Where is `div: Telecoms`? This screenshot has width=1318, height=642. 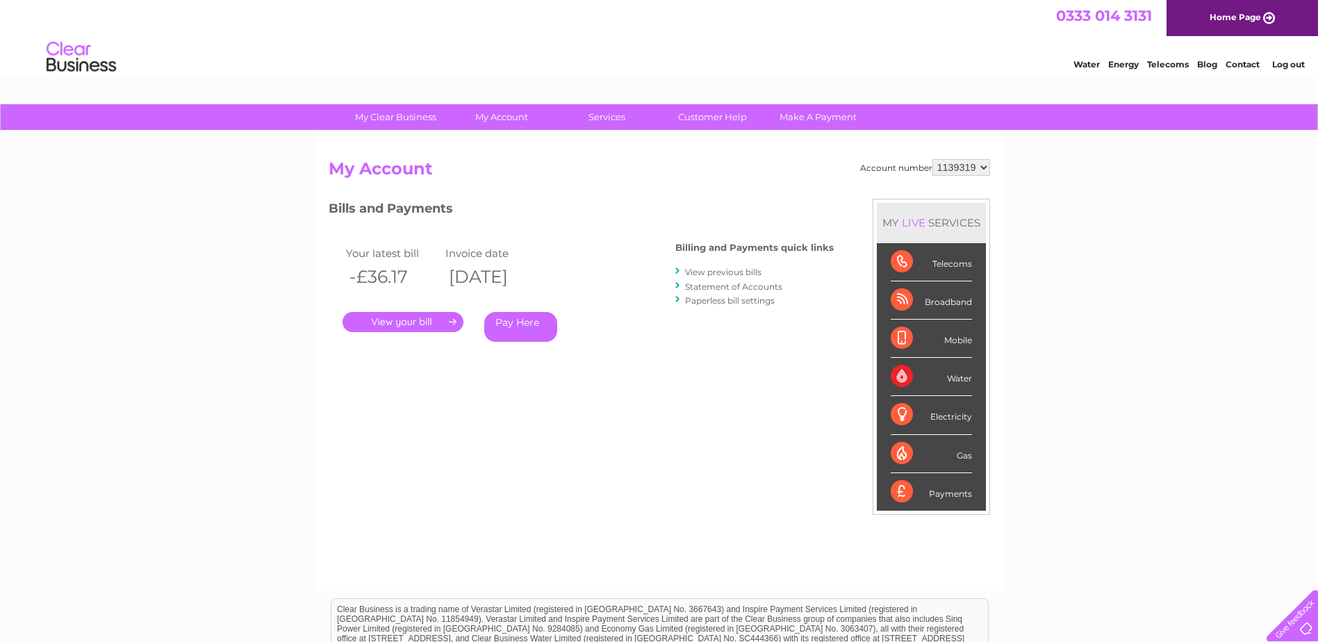 div: Telecoms is located at coordinates (931, 262).